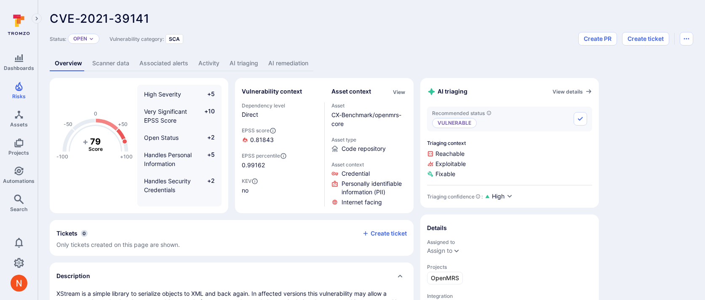  Describe the element at coordinates (137, 39) in the screenshot. I see `span: Vulnerability category:` at that location.